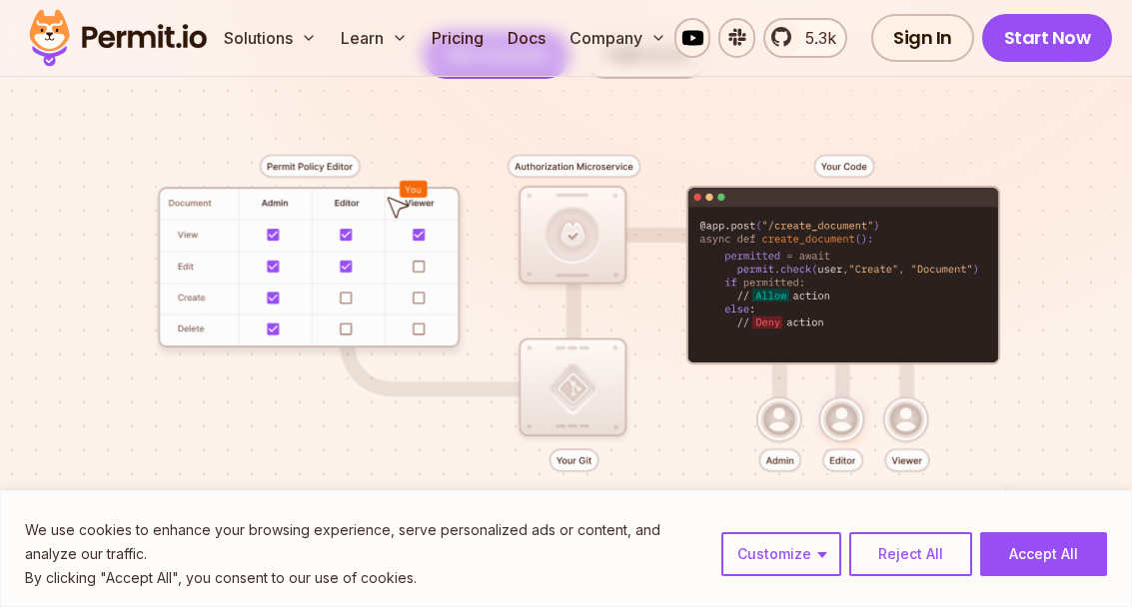  What do you see at coordinates (457, 38) in the screenshot?
I see `a: Pricing` at bounding box center [457, 38].